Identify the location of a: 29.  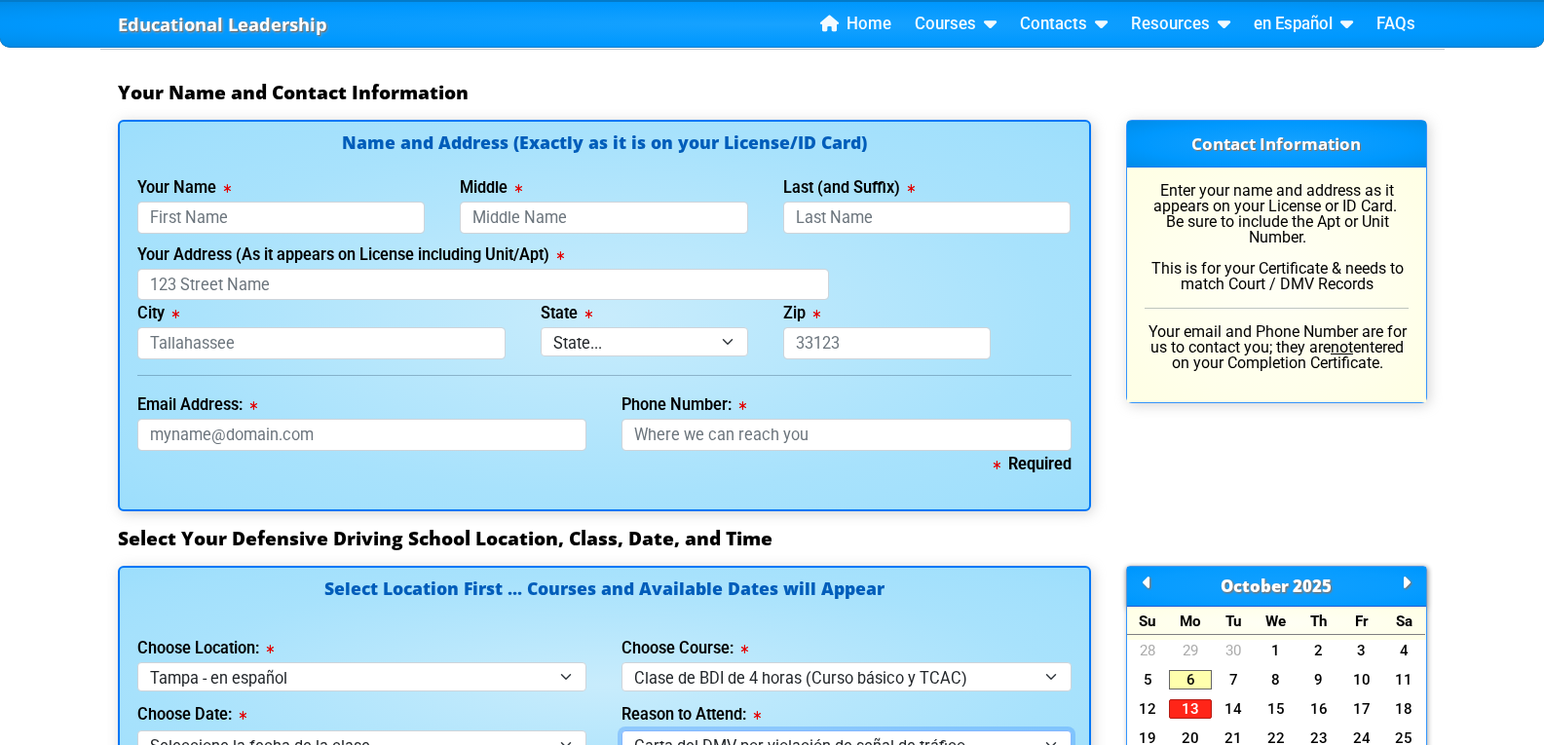
(1190, 651).